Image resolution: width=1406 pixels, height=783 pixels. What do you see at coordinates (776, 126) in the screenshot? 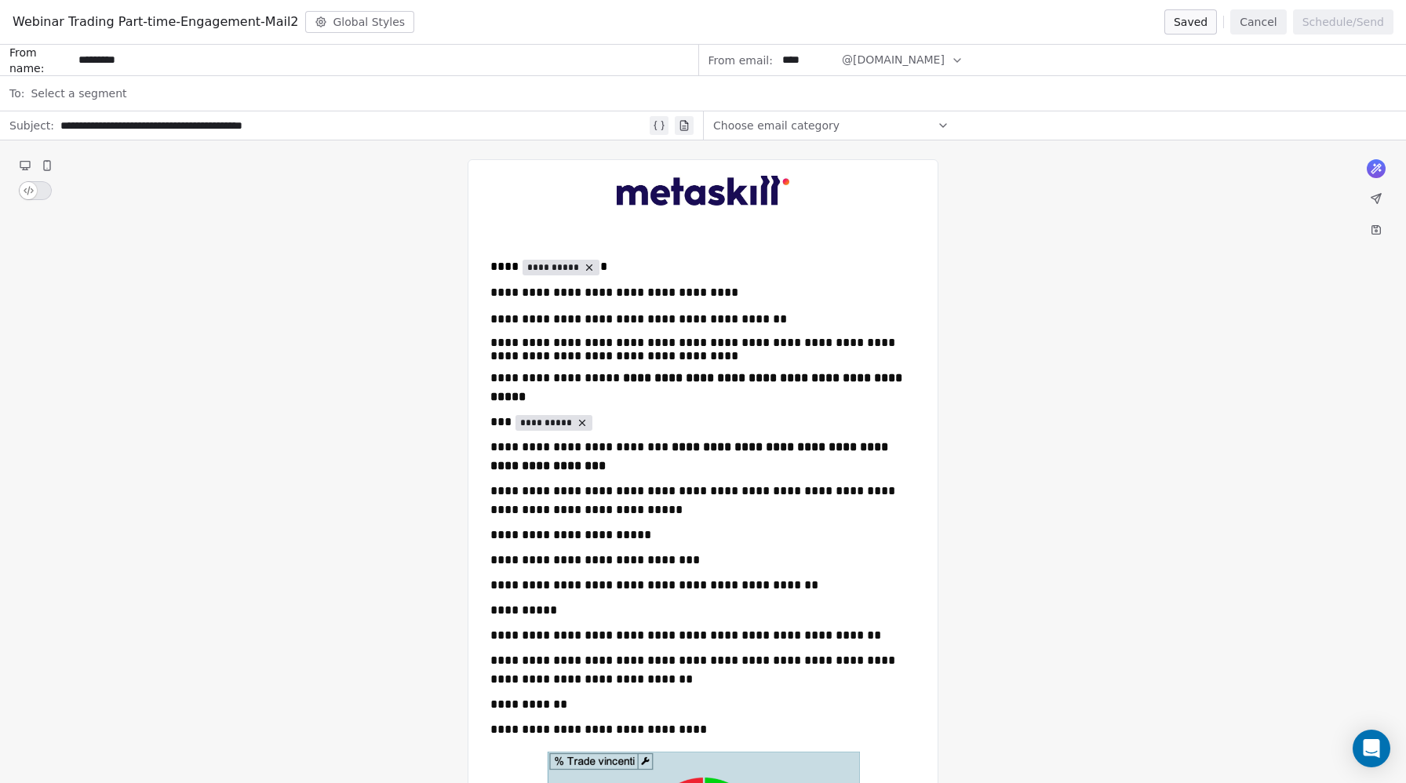
I see `span: Choose email category` at bounding box center [776, 126].